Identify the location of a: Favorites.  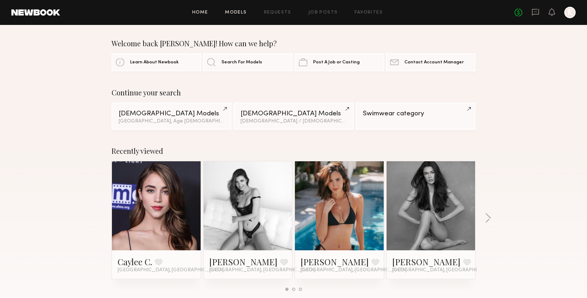
(369, 12).